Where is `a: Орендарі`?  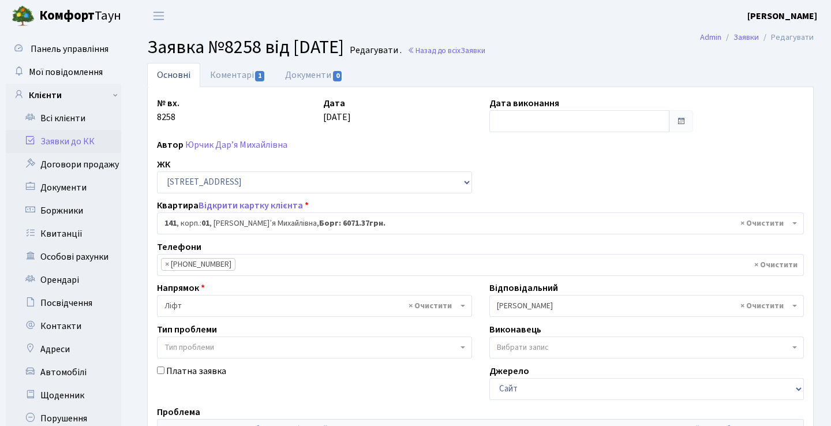
a: Орендарі is located at coordinates (64, 280).